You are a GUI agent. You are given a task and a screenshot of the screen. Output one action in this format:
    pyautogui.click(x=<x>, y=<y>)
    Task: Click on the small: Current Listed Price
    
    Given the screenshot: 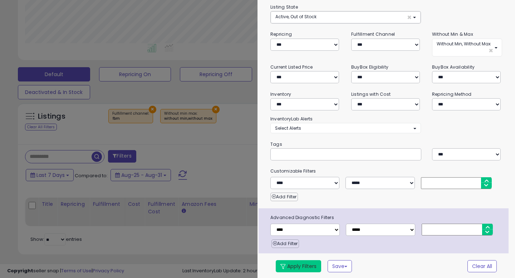 What is the action you would take?
    pyautogui.click(x=291, y=67)
    